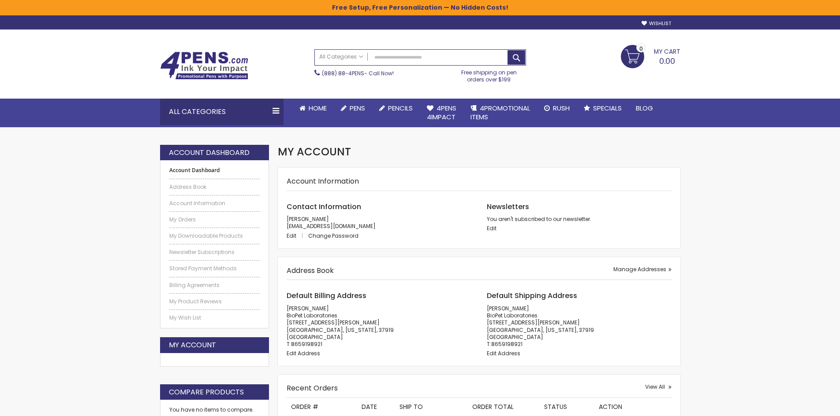  Describe the element at coordinates (312, 388) in the screenshot. I see `strong: Recent Orders` at that location.